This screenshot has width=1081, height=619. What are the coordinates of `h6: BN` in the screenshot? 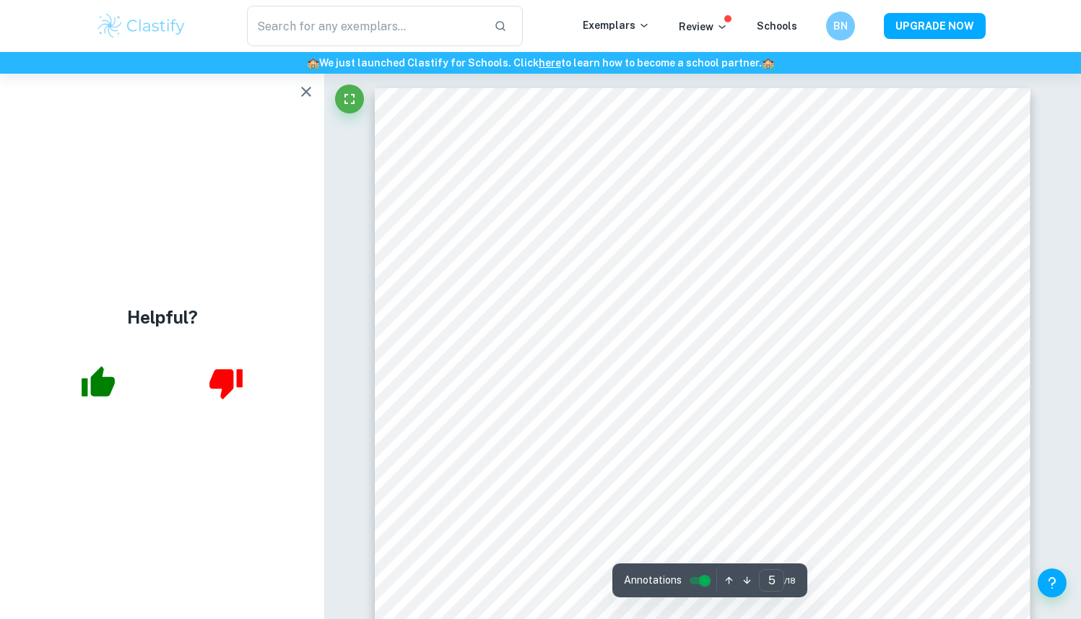 It's located at (840, 26).